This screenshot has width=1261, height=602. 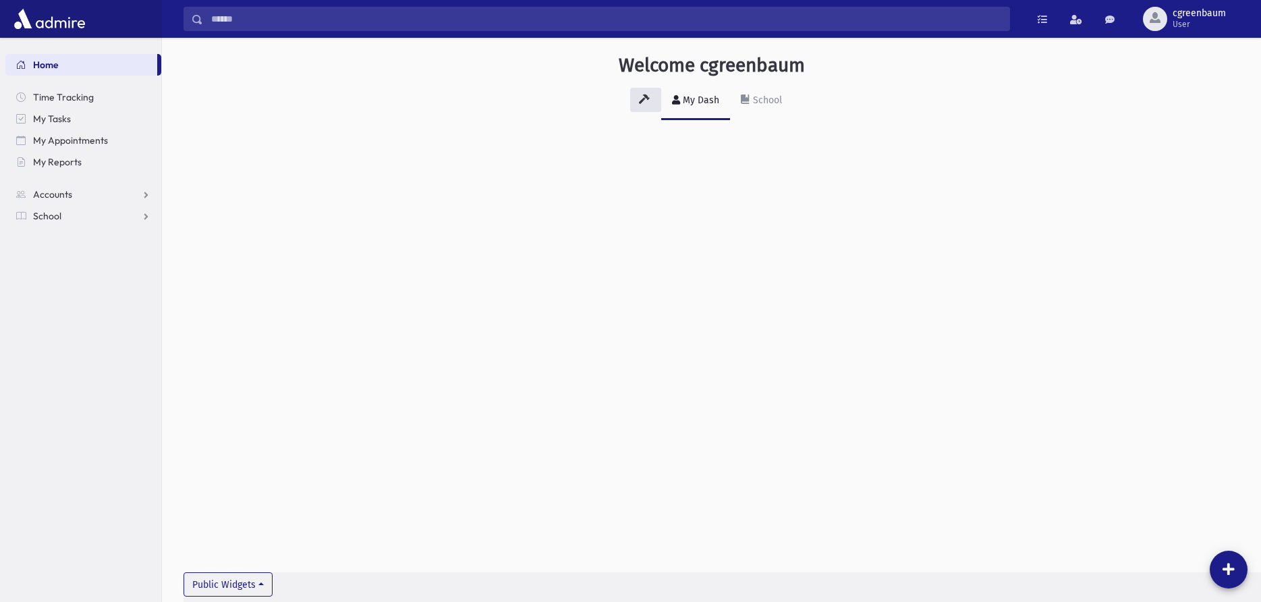 I want to click on span: Time Tracking, so click(x=63, y=97).